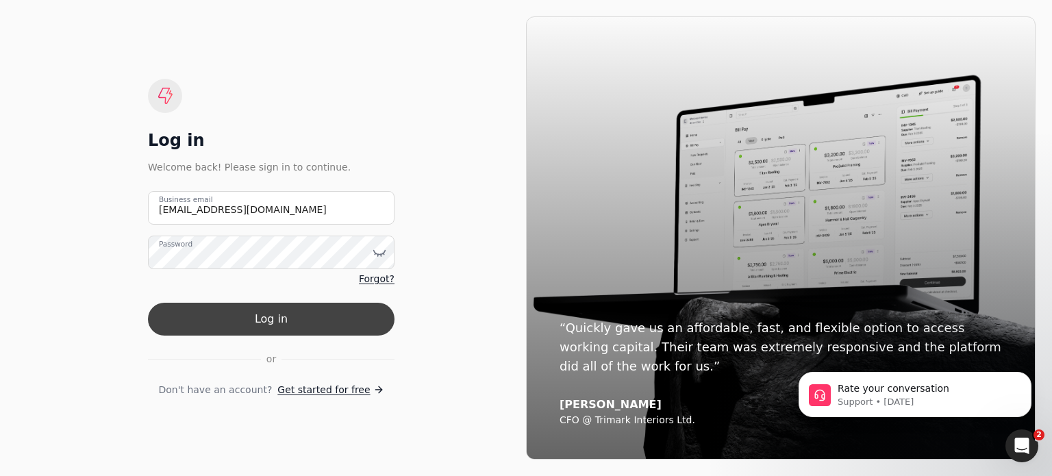 The image size is (1052, 476). I want to click on div: Welcome back! Please sign in to continue., so click(271, 167).